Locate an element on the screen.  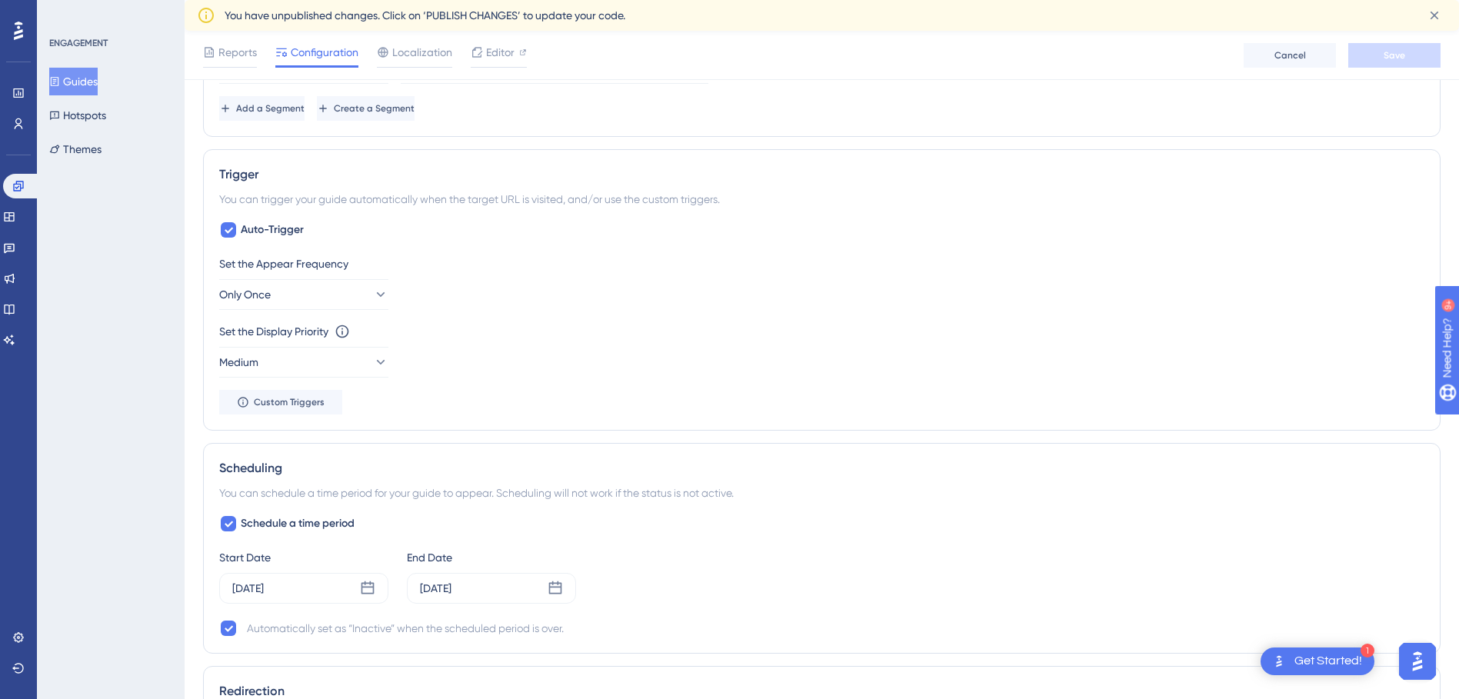
span: Schedule a time period is located at coordinates (298, 524).